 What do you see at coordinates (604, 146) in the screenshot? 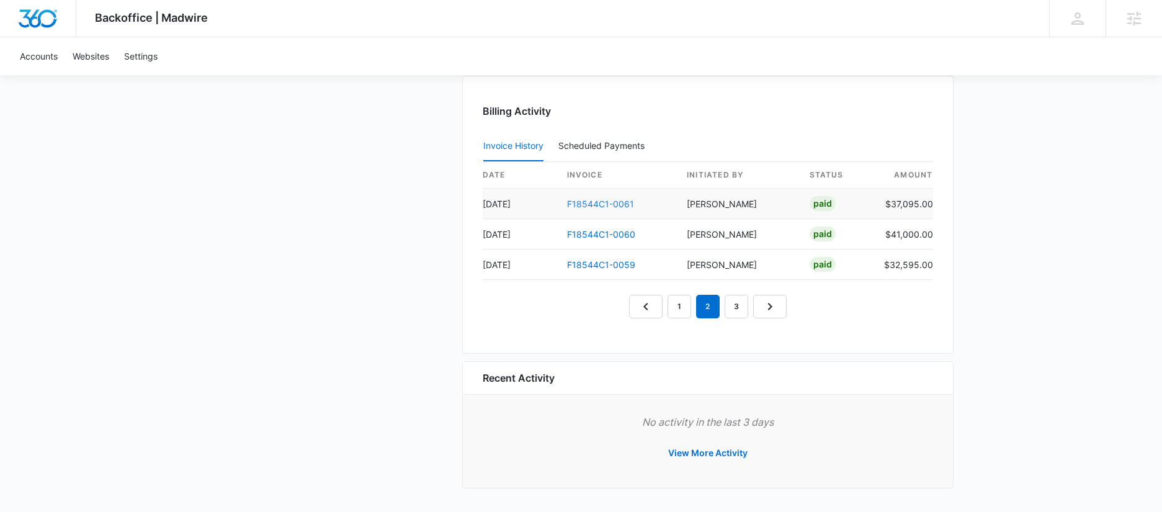
I see `div: Scheduled Payments` at bounding box center [604, 146].